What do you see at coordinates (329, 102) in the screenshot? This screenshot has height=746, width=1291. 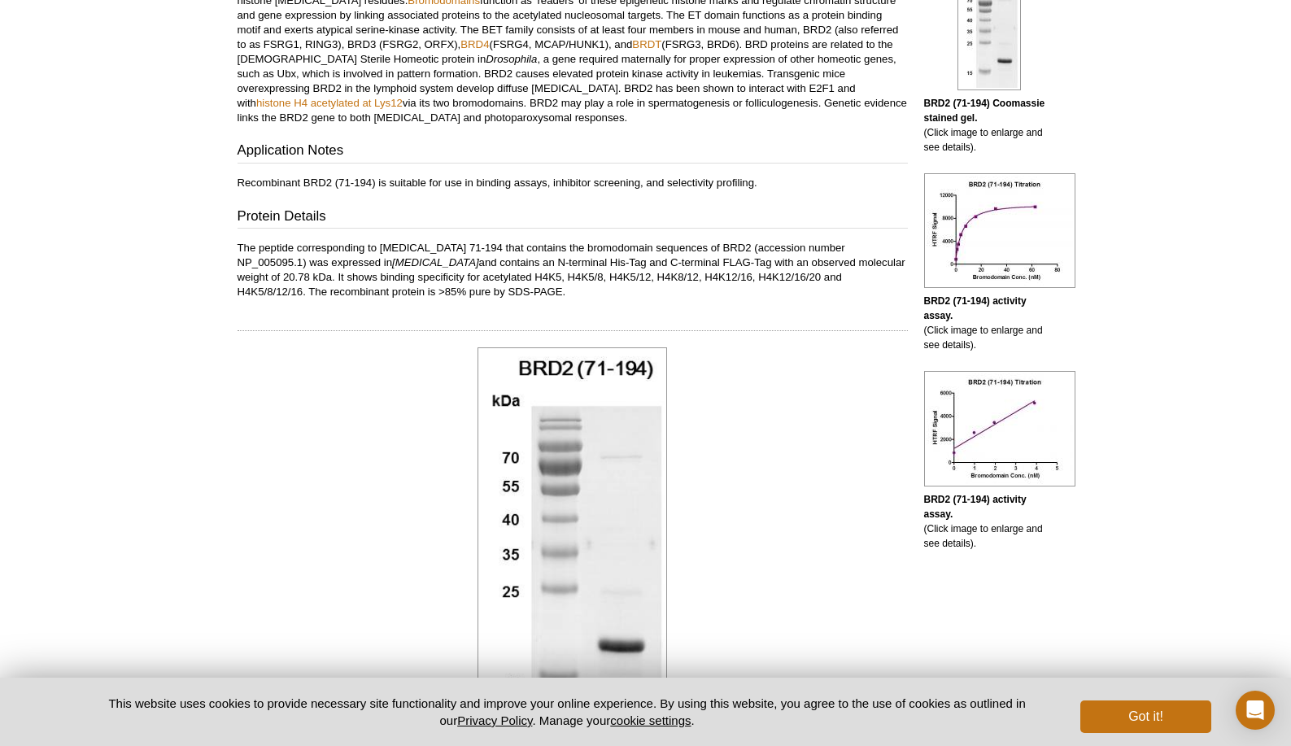 I see `a: histone H4 acetylated at Lys12` at bounding box center [329, 102].